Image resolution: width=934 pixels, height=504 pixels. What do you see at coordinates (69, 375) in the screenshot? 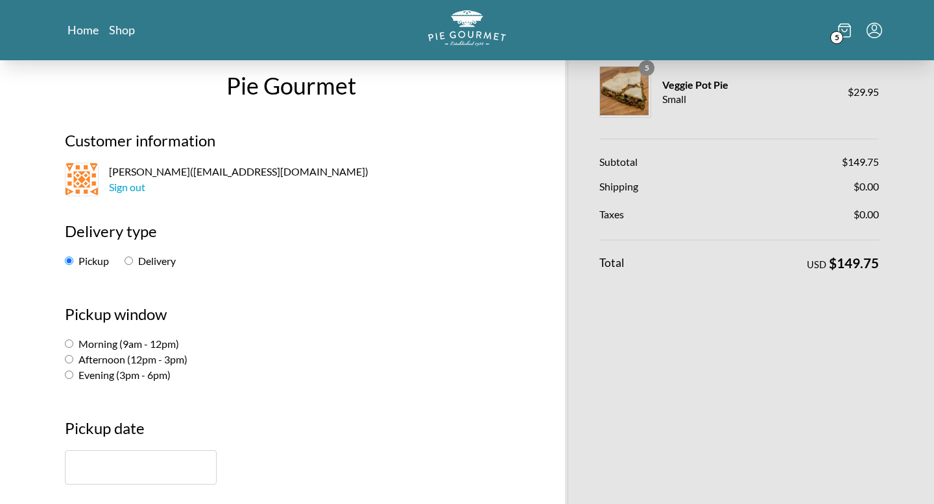
I see `input: Evening (3pm - 6pm)` at bounding box center [69, 375].